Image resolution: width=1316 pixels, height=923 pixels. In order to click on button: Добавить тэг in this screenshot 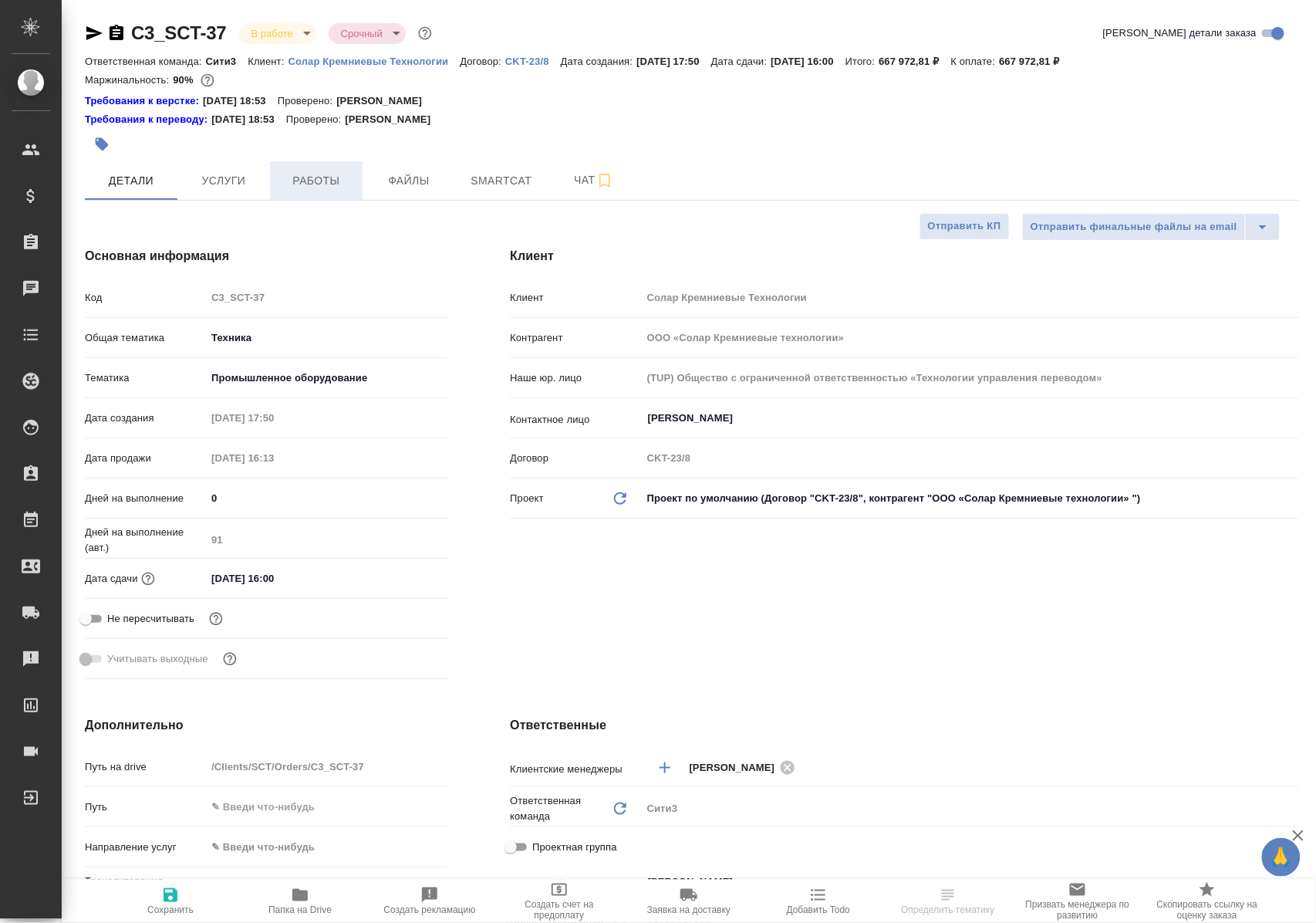, I will do `click(102, 145)`.